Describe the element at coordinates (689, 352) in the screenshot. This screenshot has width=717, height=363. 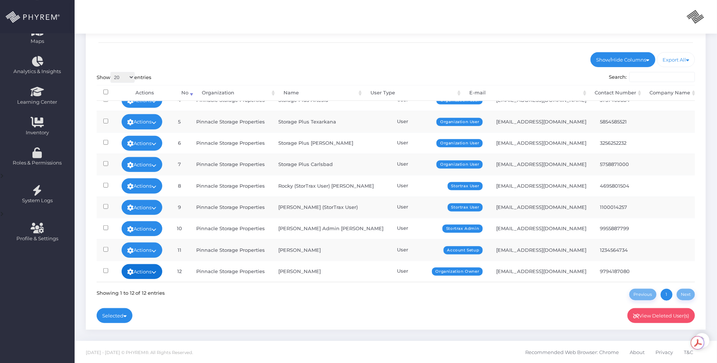
I see `span: T&C` at that location.